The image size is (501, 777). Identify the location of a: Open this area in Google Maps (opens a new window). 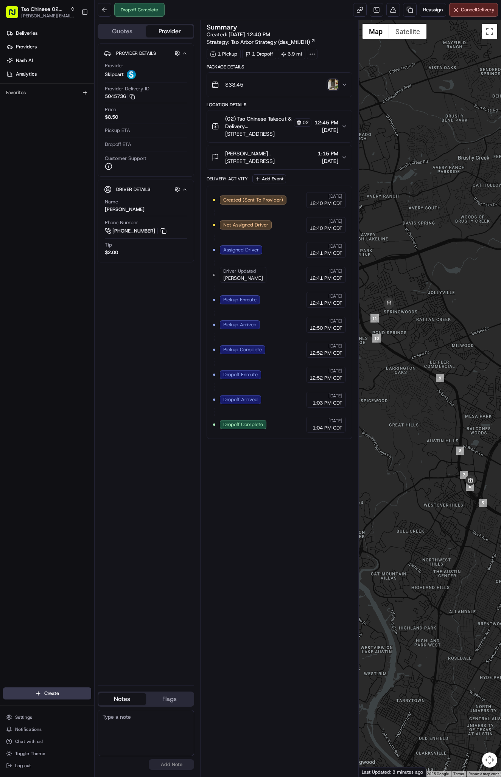
(373, 772).